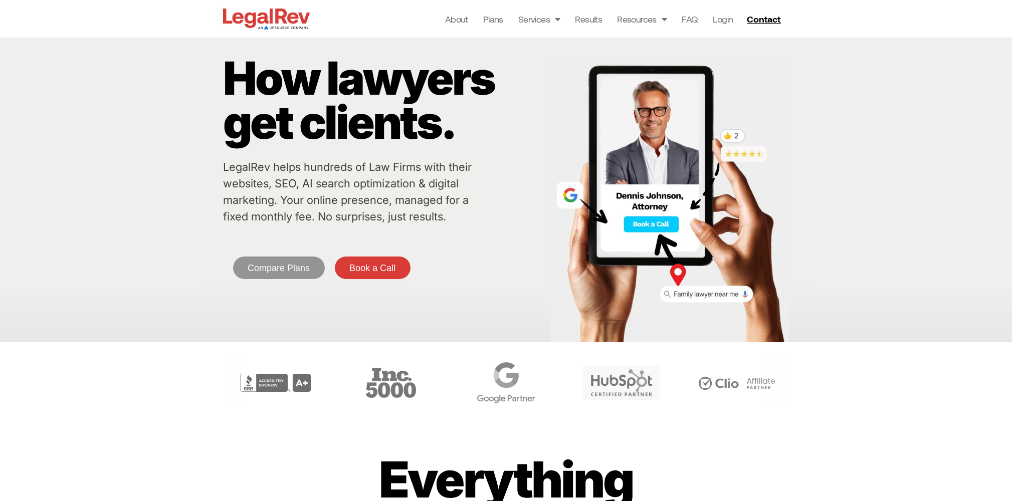  What do you see at coordinates (723, 19) in the screenshot?
I see `a: Login` at bounding box center [723, 19].